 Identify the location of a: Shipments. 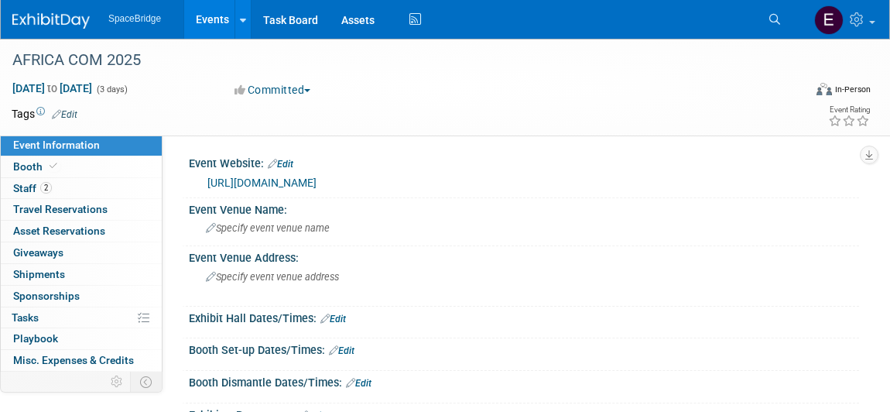
(81, 274).